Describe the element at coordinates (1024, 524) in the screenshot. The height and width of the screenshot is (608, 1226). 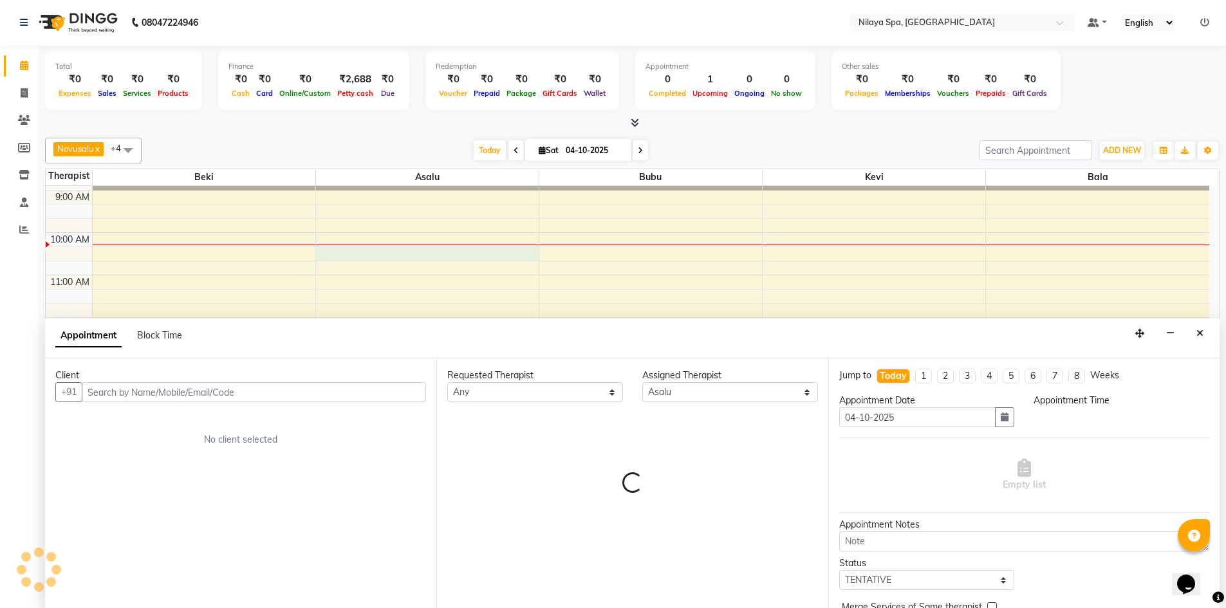
I see `div: Appointment Notes` at that location.